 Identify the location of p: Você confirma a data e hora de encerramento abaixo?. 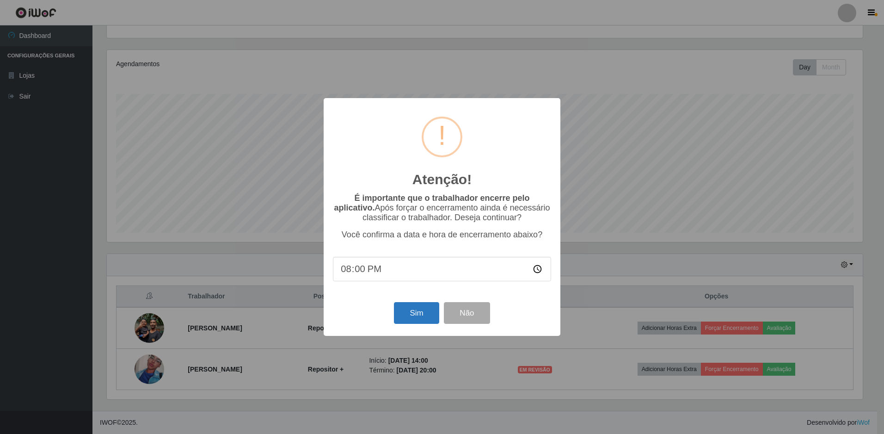
(442, 234).